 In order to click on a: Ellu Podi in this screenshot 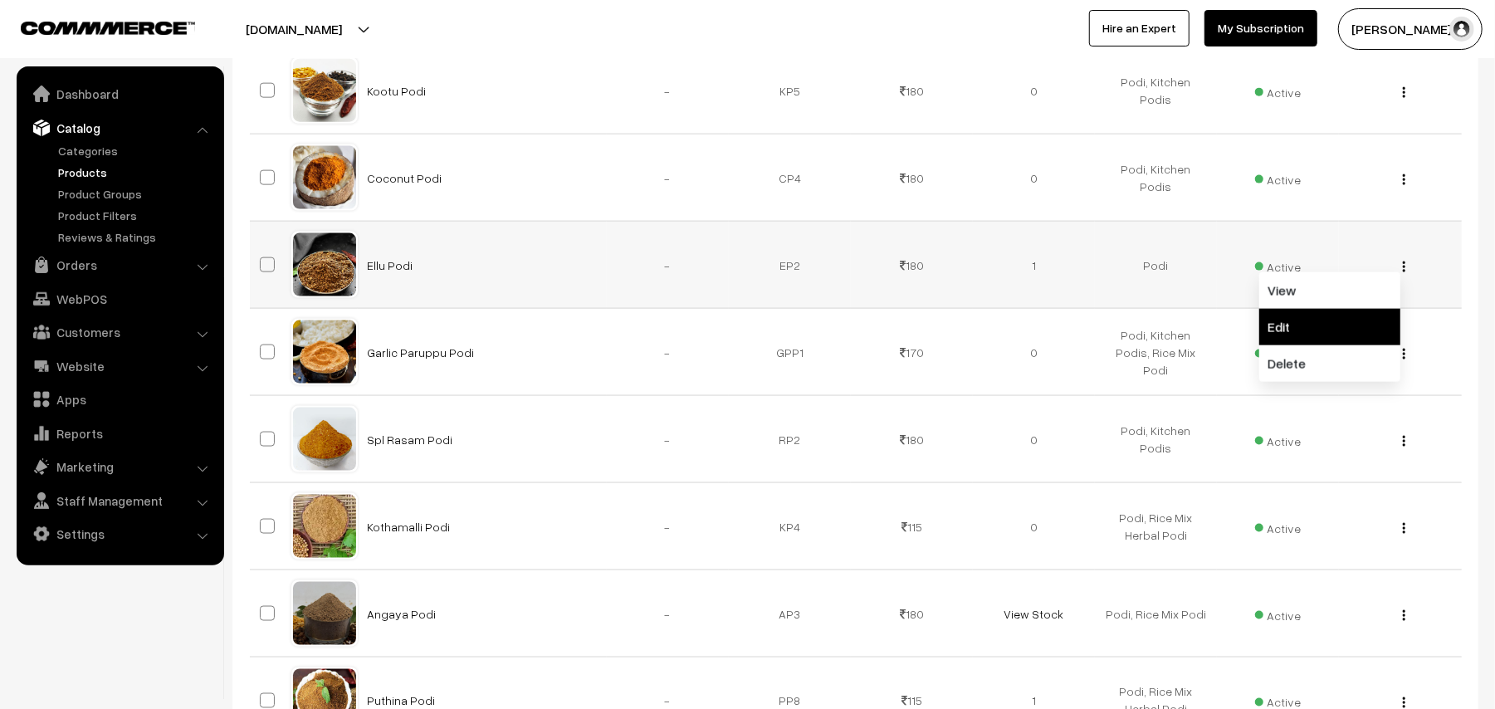, I will do `click(390, 265)`.